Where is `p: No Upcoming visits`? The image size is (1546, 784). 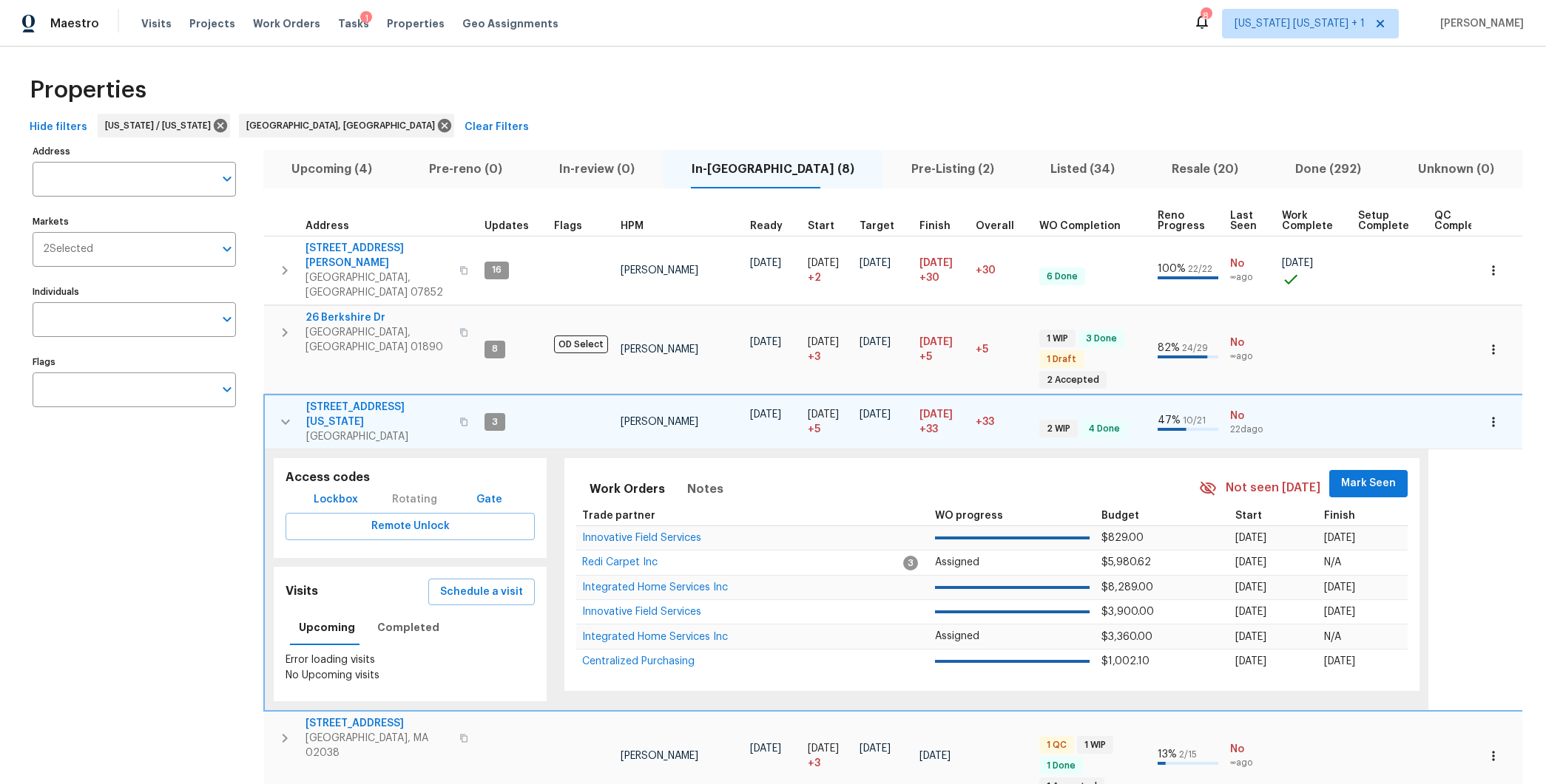 p: No Upcoming visits is located at coordinates (410, 675).